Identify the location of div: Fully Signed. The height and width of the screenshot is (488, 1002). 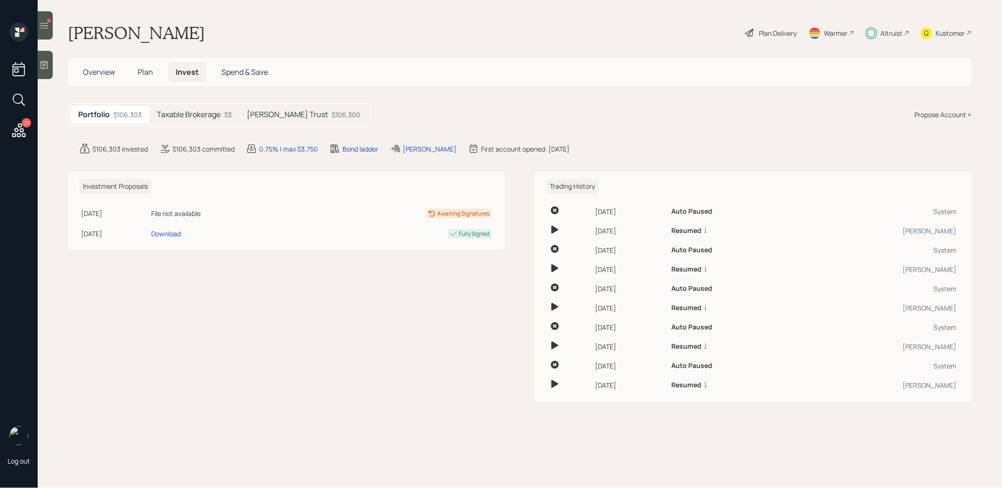
(474, 234).